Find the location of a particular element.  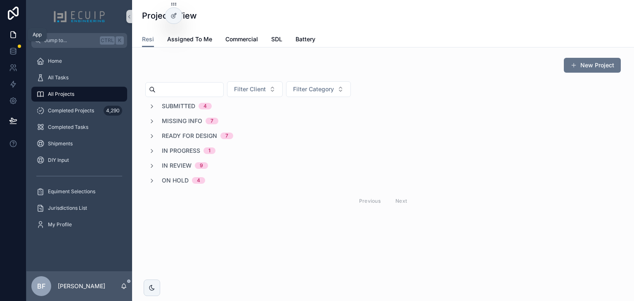

span: Ctrl is located at coordinates (107, 40).